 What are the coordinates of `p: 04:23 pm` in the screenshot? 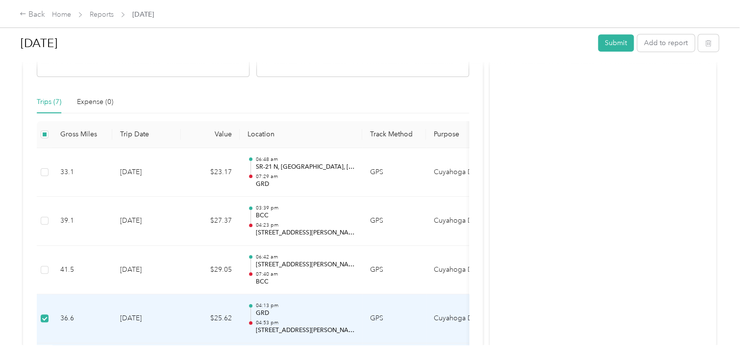 It's located at (305, 225).